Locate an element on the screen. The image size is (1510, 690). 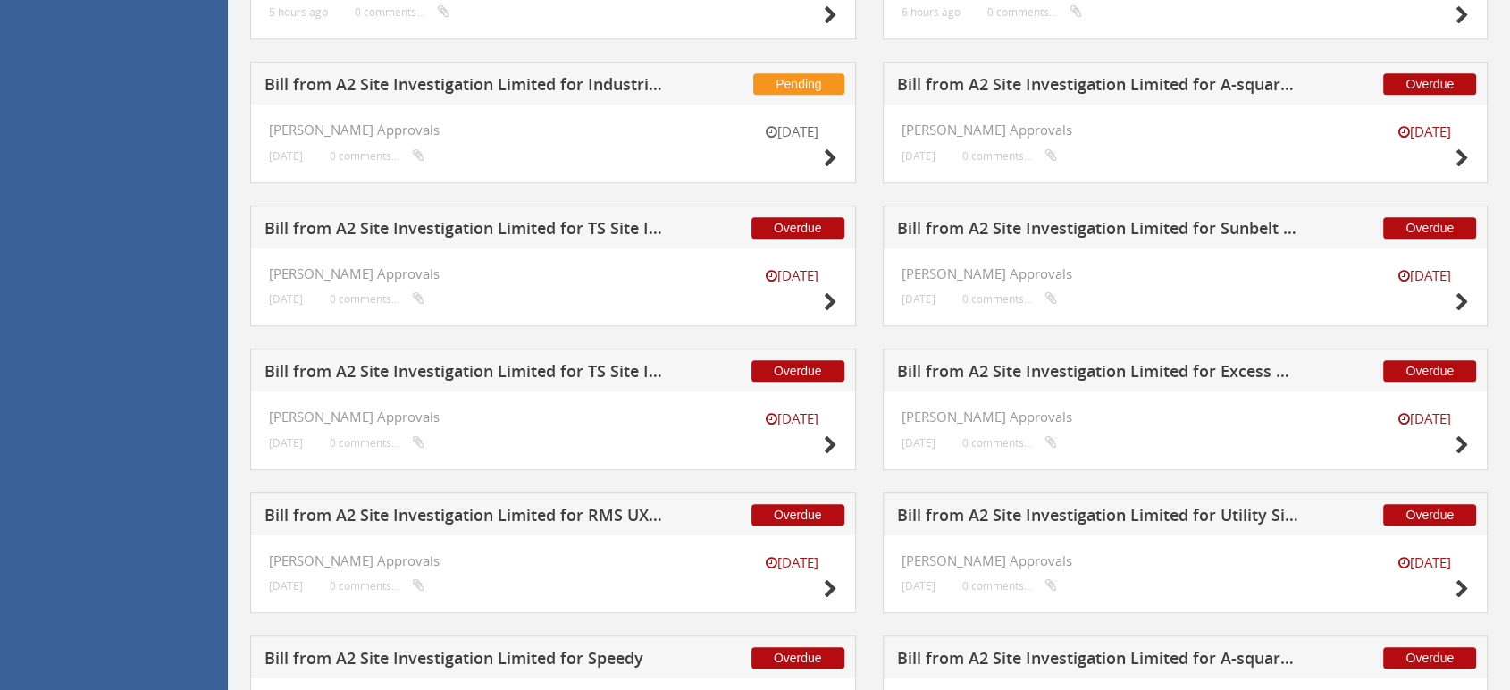
small: 5 hours ago is located at coordinates (298, 12).